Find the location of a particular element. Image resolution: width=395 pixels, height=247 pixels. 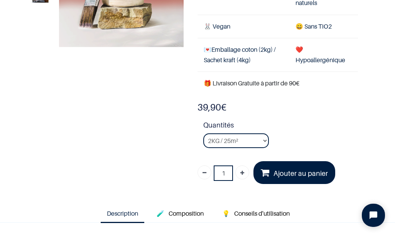

span: 39,90 is located at coordinates (209, 107).